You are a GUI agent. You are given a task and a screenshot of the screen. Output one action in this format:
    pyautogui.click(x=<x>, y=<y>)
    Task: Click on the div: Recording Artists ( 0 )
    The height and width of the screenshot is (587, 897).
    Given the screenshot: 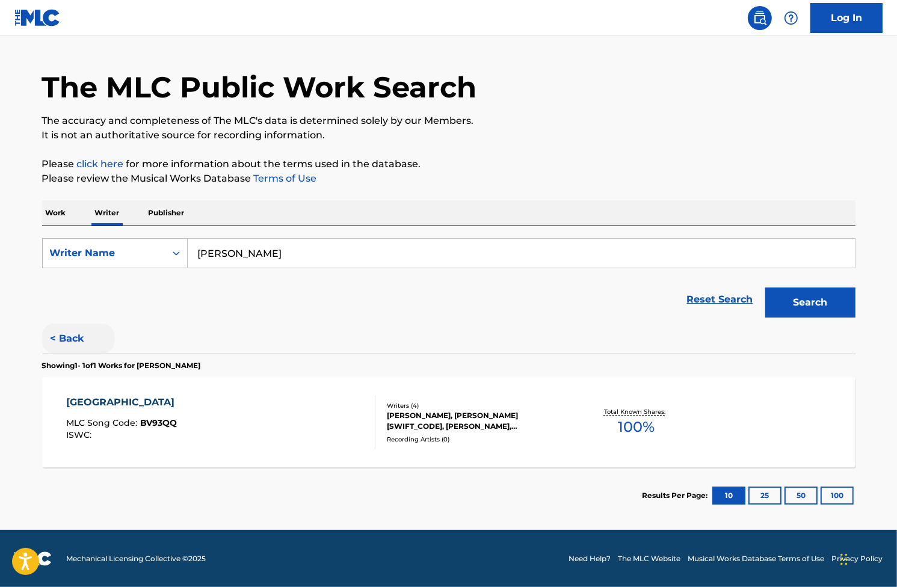 What is the action you would take?
    pyautogui.click(x=478, y=439)
    